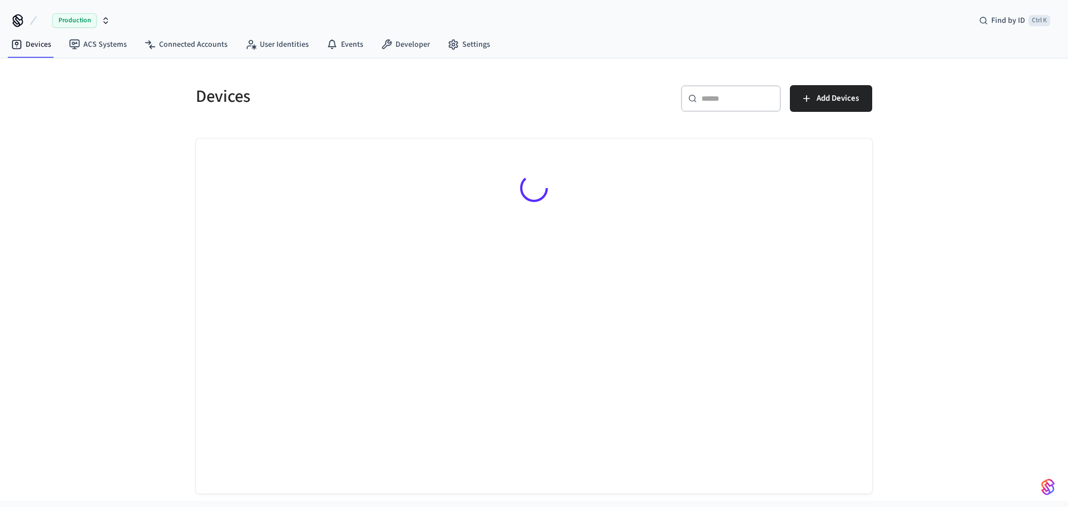 This screenshot has width=1068, height=507. What do you see at coordinates (1008, 21) in the screenshot?
I see `span: Find by ID` at bounding box center [1008, 21].